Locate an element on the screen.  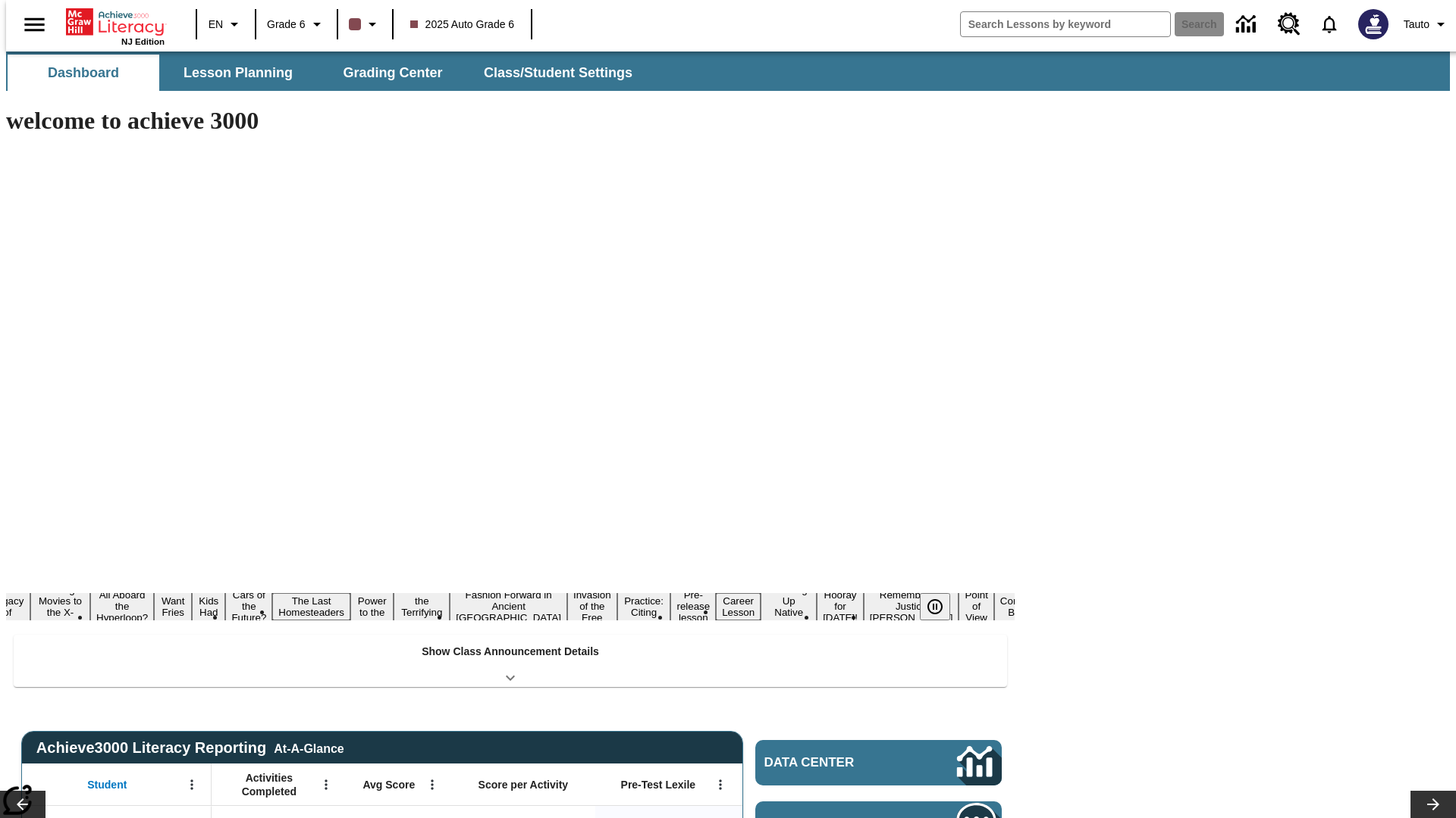
button: Slide 17 Remembering Justice O'Connor is located at coordinates (911, 606).